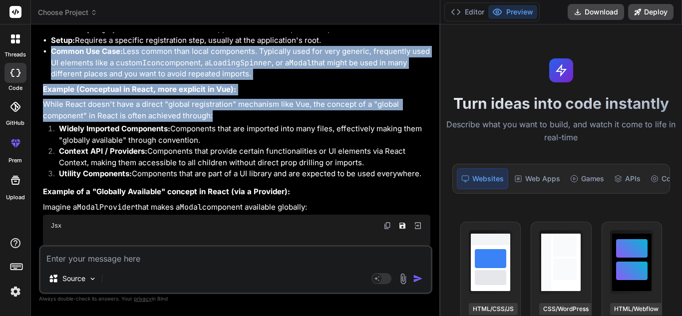 The height and width of the screenshot is (316, 682). What do you see at coordinates (561, 131) in the screenshot?
I see `p: Describe what you want to build, and watch it come to life in real-time` at bounding box center [561, 131].